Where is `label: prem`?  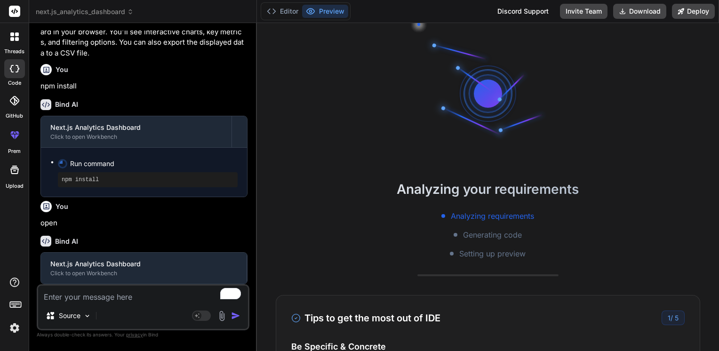
label: prem is located at coordinates (14, 151).